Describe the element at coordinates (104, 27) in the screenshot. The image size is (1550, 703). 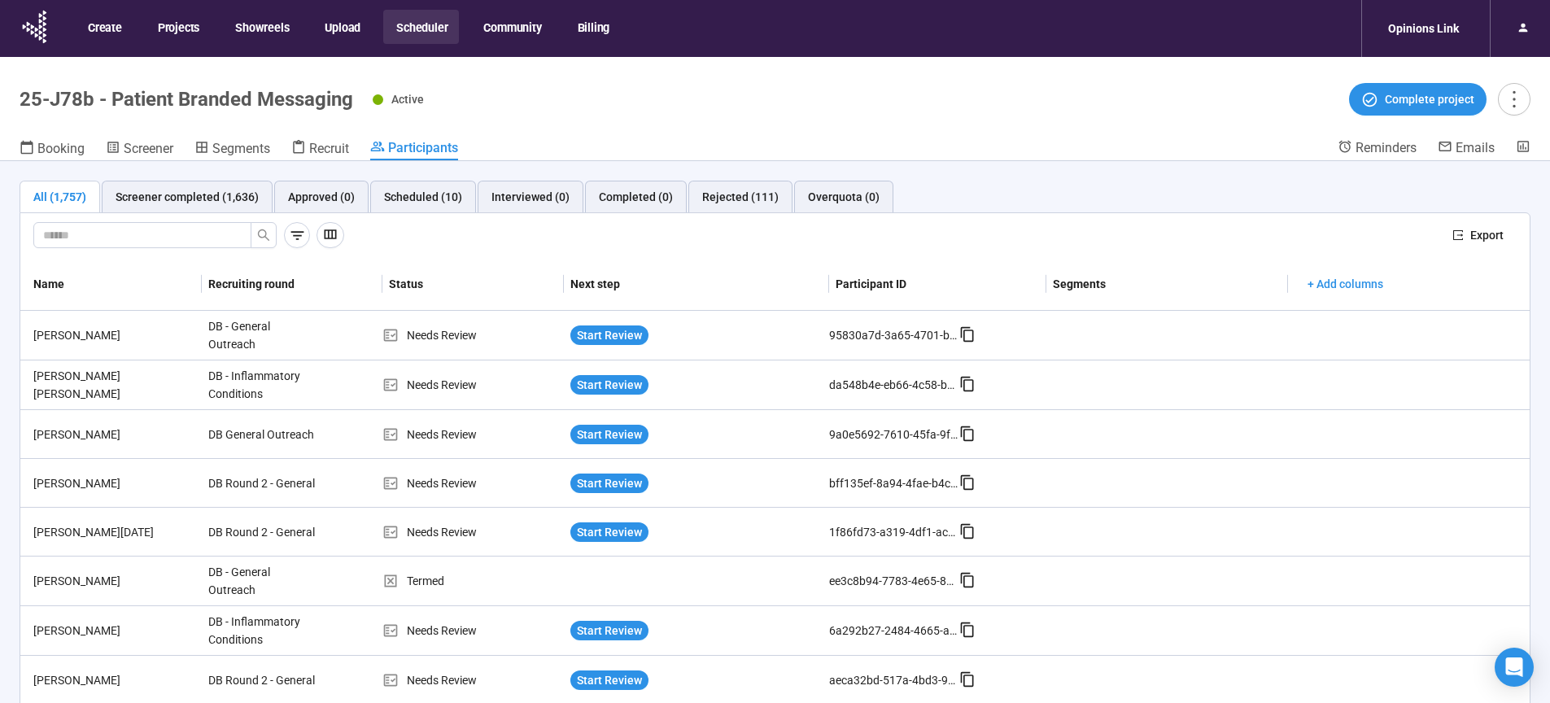
I see `button: Create` at that location.